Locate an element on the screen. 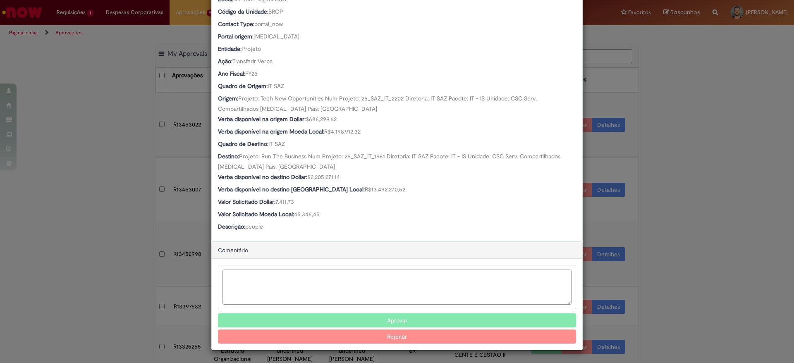 This screenshot has width=794, height=363. span: portal_now is located at coordinates (268, 24).